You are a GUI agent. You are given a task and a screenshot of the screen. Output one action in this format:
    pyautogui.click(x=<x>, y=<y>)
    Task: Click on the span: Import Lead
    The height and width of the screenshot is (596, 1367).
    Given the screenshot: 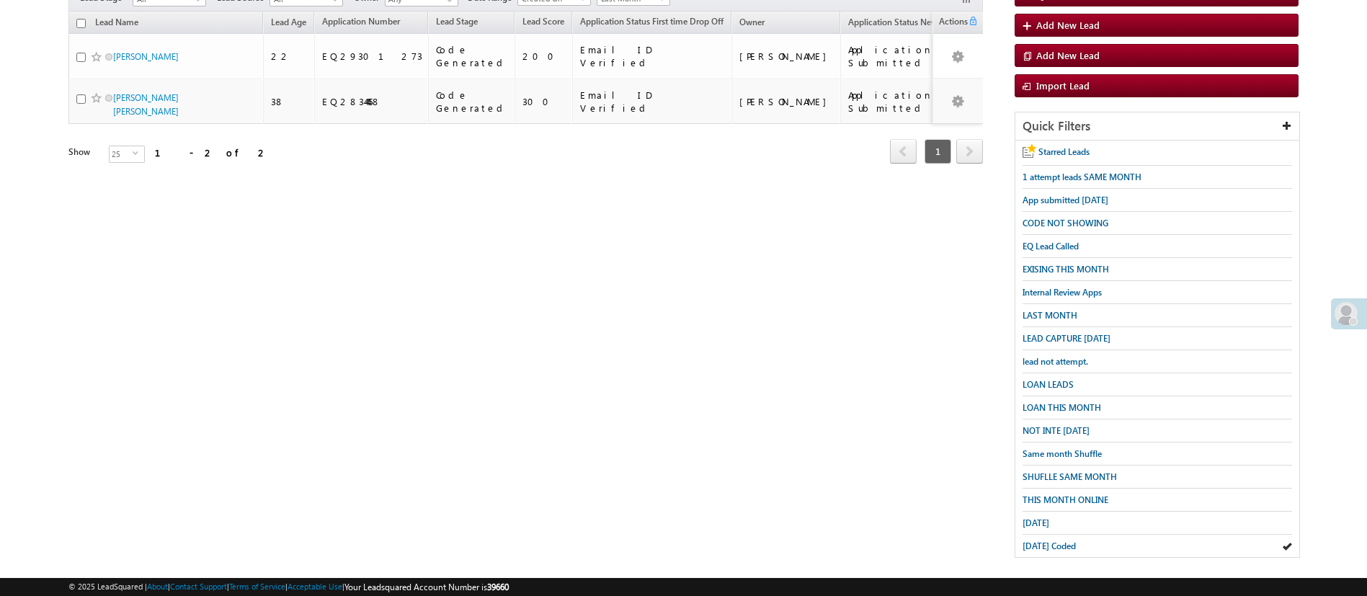 What is the action you would take?
    pyautogui.click(x=1063, y=85)
    